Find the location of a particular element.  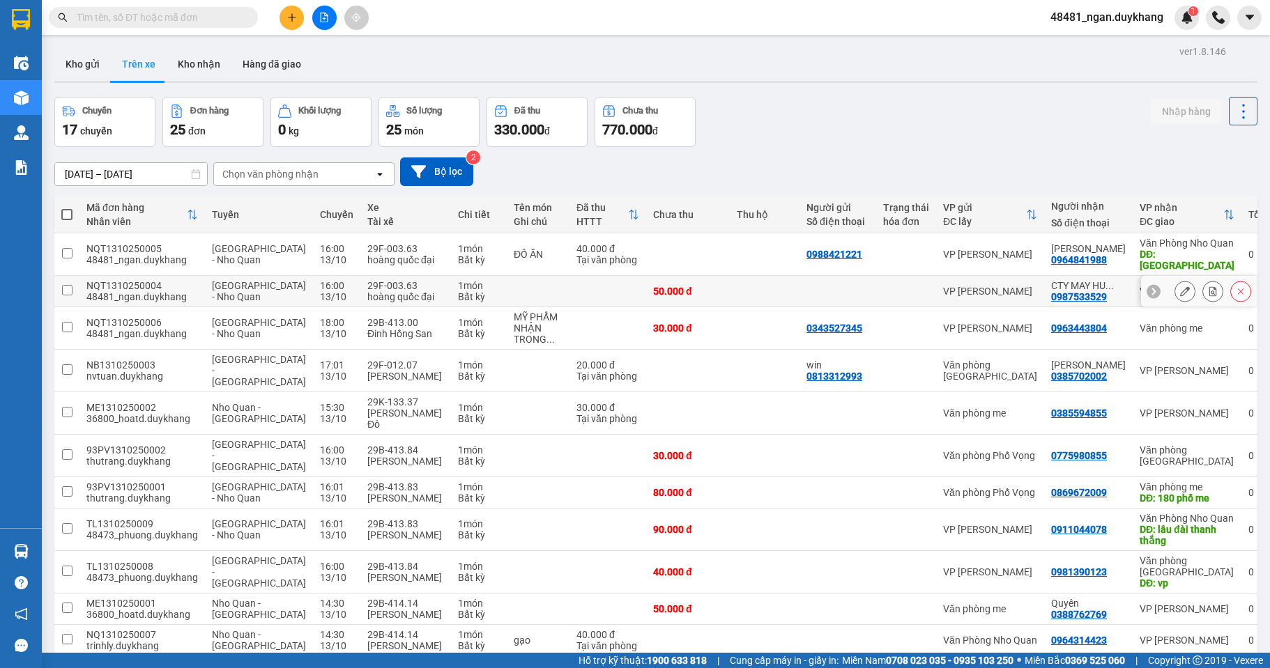

div: Chuyến is located at coordinates (337, 215).